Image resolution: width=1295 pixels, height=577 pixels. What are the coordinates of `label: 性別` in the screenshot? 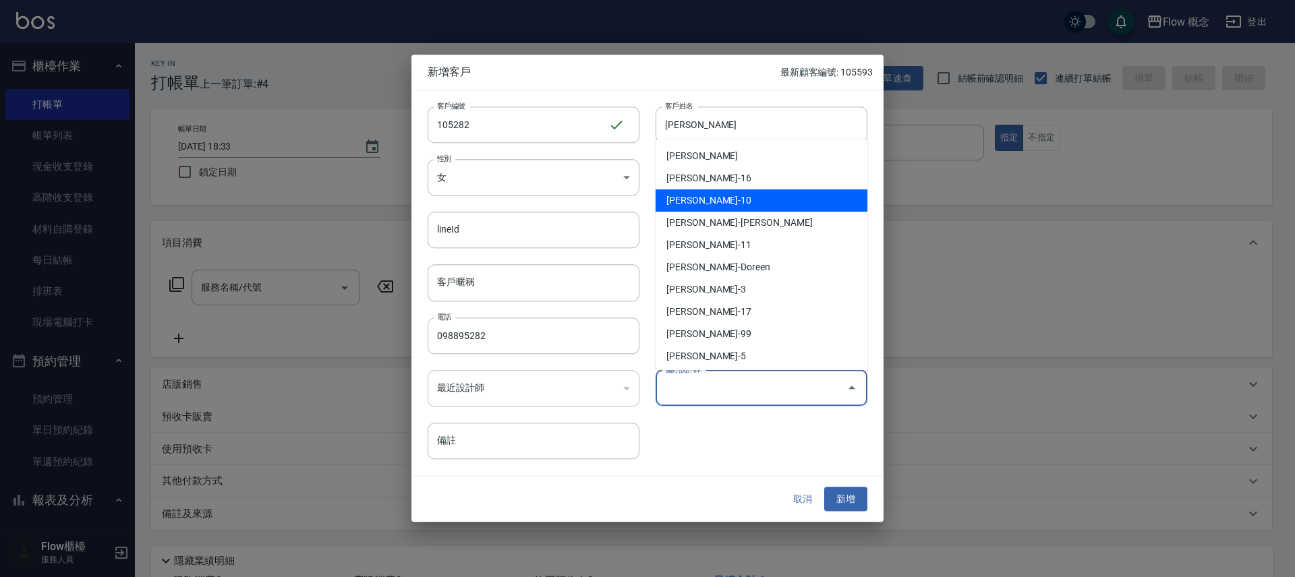 It's located at (444, 158).